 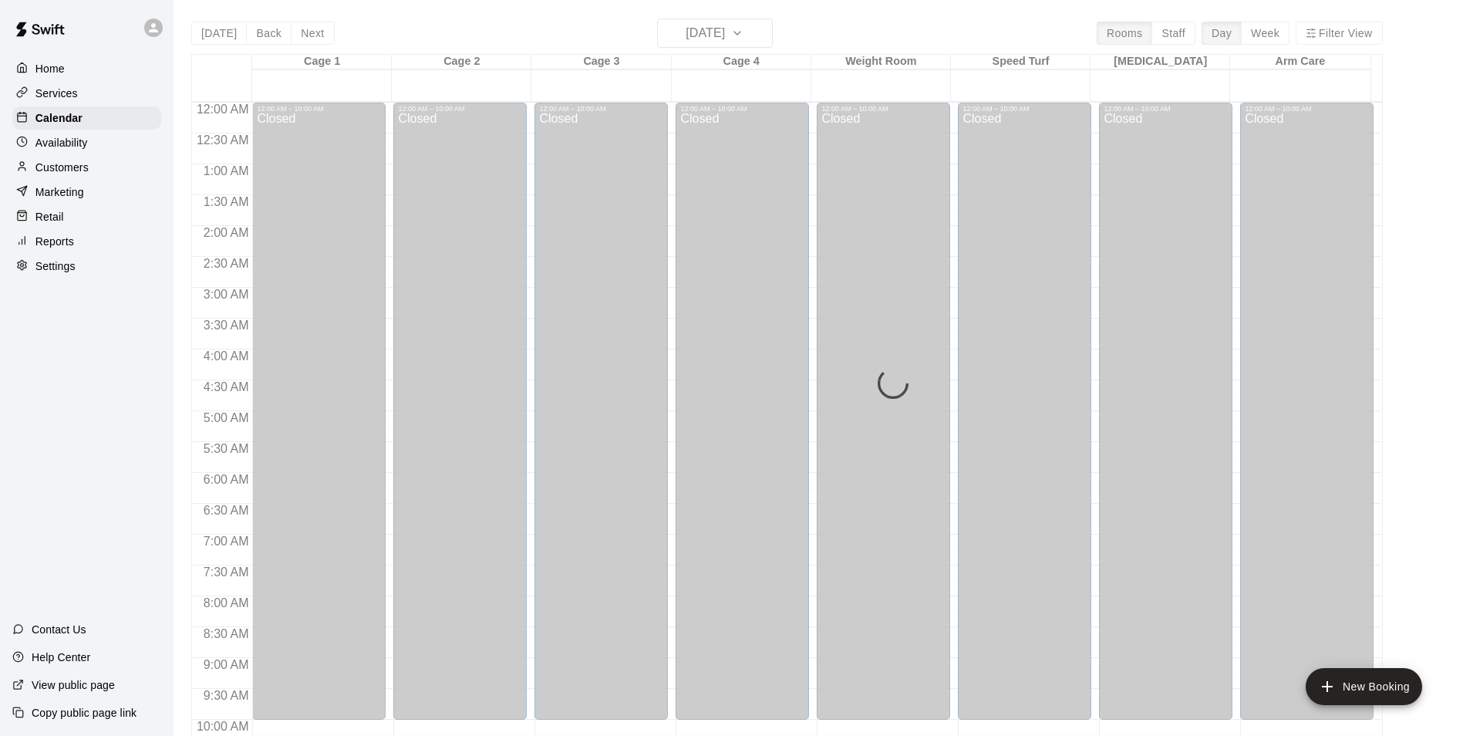 I want to click on span: 2:30 AM, so click(x=226, y=263).